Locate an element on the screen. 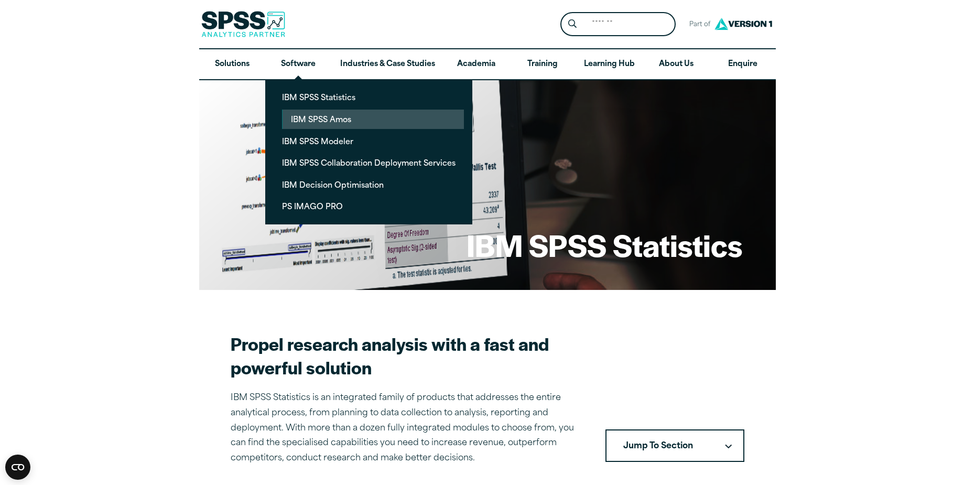 The width and height of the screenshot is (975, 485). nav: Desktop version of site main menu is located at coordinates (487, 64).